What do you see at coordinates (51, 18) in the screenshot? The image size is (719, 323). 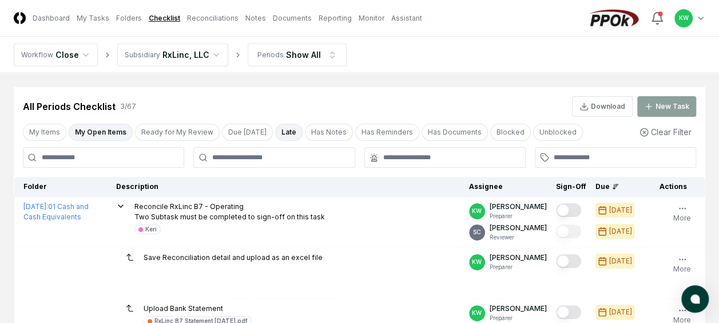 I see `a: Dashboard` at bounding box center [51, 18].